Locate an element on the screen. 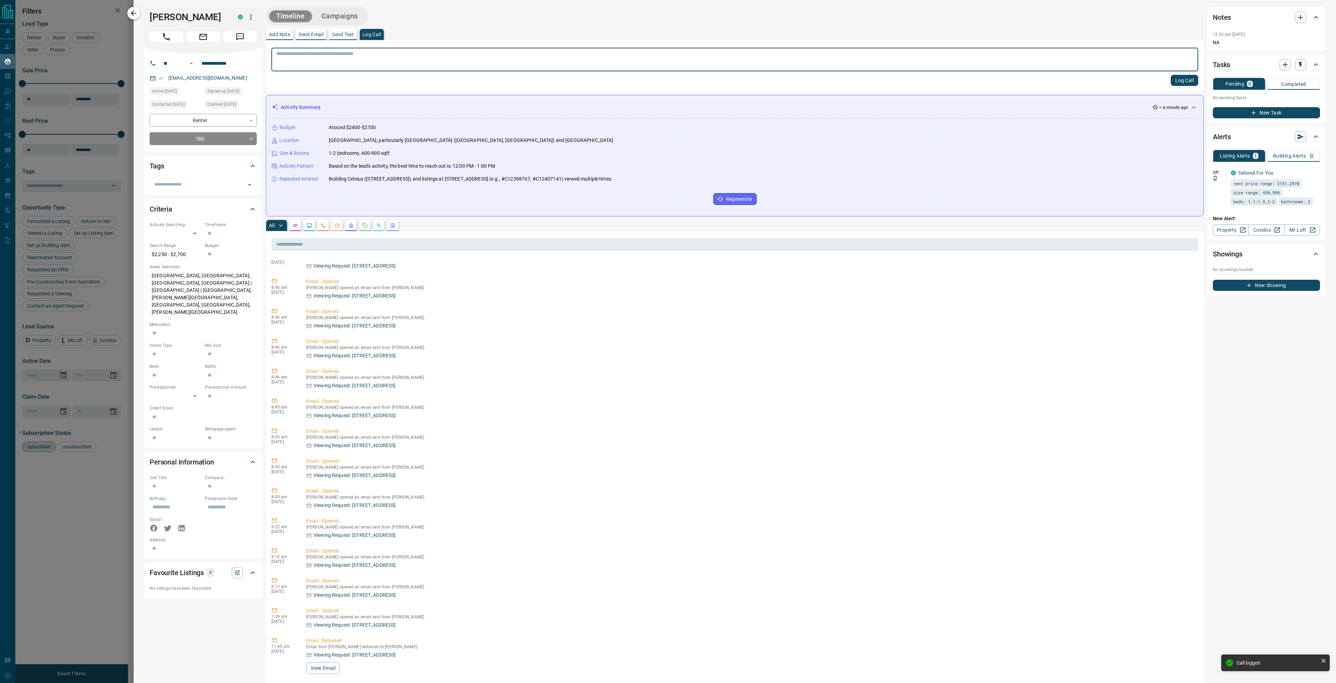  h2: Tasks is located at coordinates (1222, 65).